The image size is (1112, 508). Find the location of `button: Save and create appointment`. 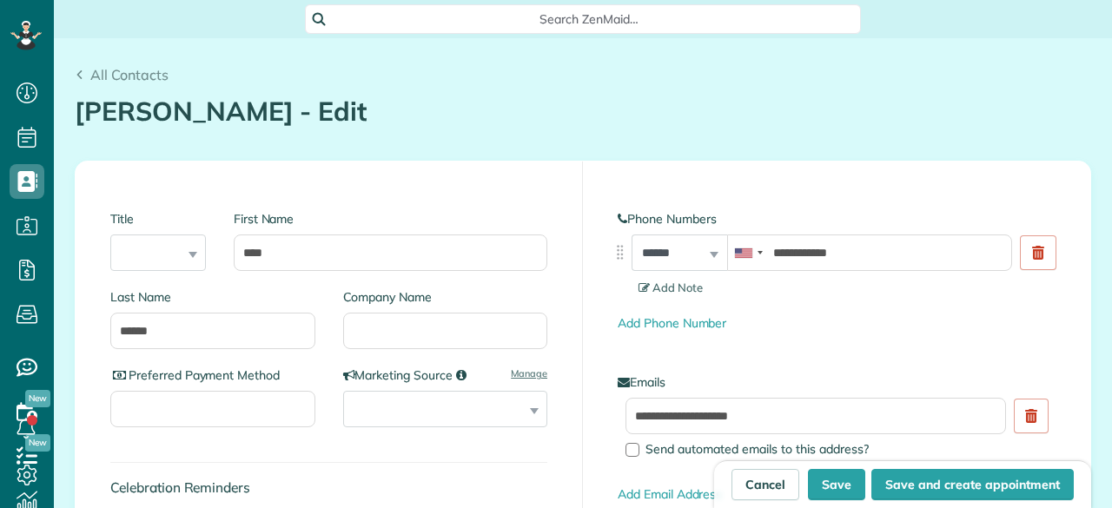

button: Save and create appointment is located at coordinates (972, 485).